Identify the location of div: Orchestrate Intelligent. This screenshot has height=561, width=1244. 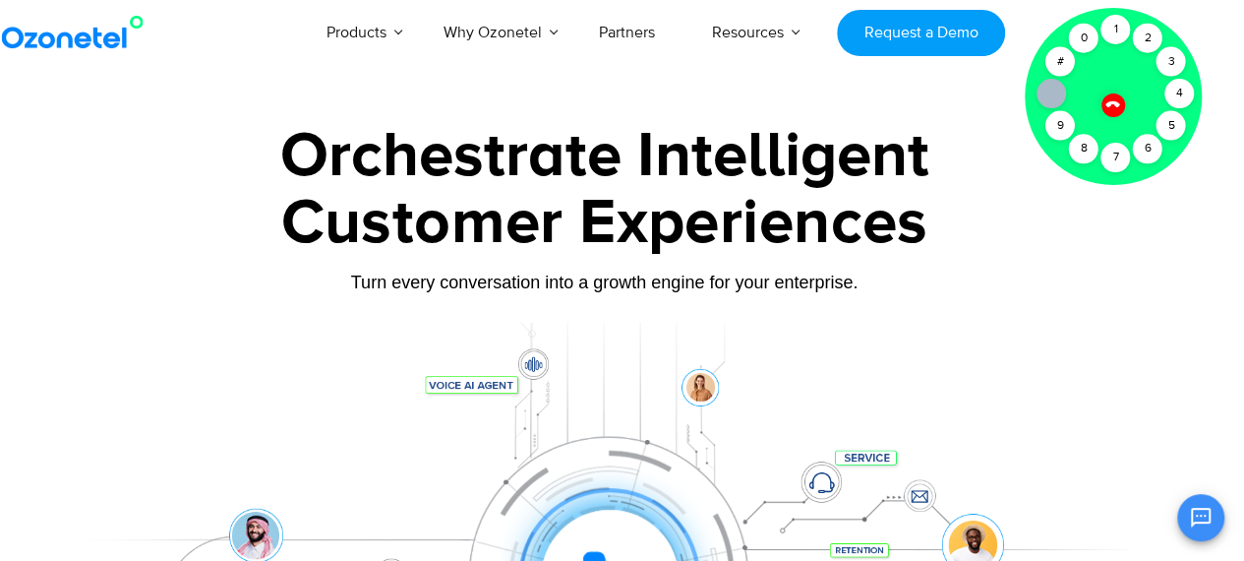
(605, 156).